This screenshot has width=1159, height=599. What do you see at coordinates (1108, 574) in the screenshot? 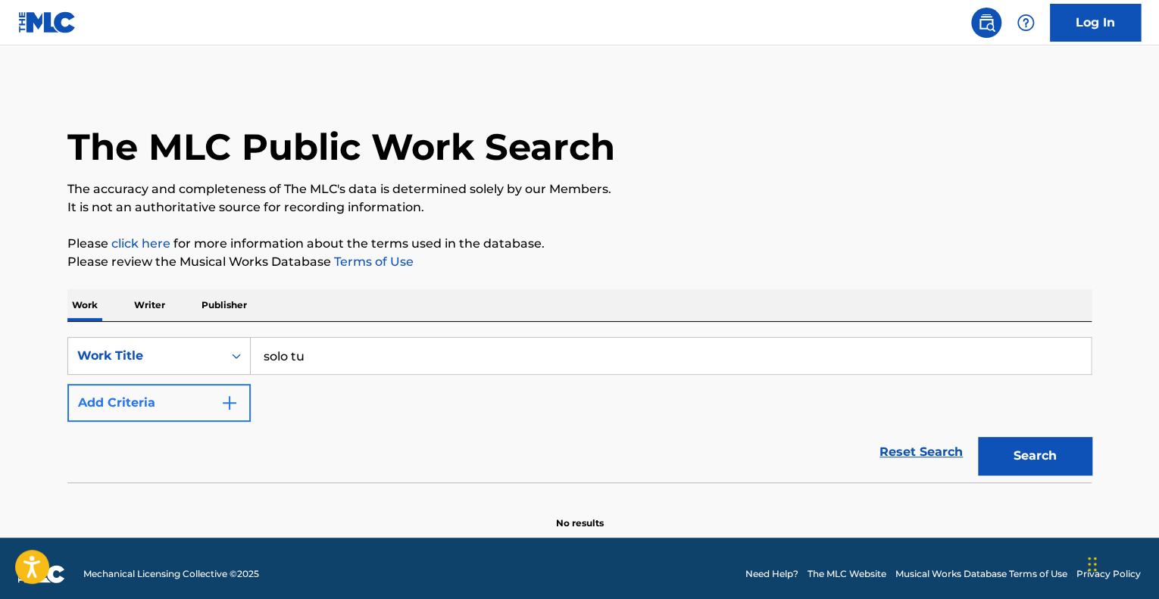
I see `a: Privacy Policy` at bounding box center [1108, 574].